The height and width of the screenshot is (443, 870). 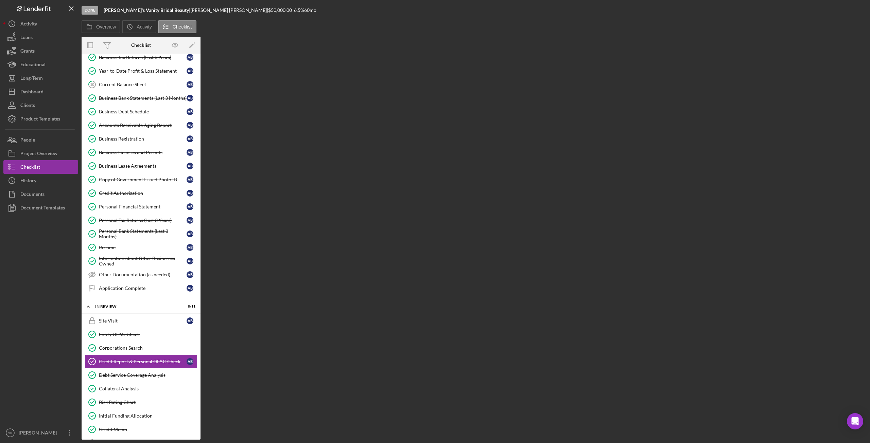 I want to click on div: Personal Bank Statements (Last 3 Months), so click(x=143, y=234).